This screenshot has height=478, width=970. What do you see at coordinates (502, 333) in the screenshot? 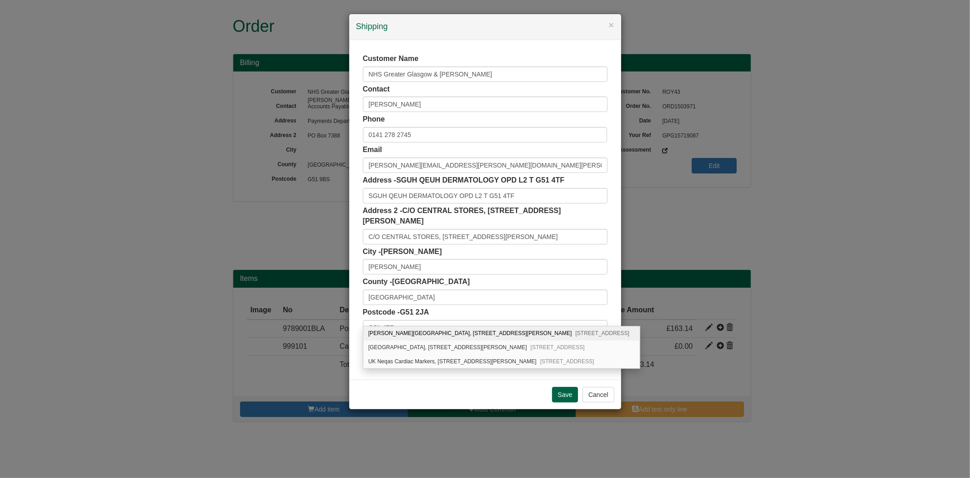
I see `div: Queen Elizabeth University Hospital, 1345 Govan Road` at bounding box center [502, 333].